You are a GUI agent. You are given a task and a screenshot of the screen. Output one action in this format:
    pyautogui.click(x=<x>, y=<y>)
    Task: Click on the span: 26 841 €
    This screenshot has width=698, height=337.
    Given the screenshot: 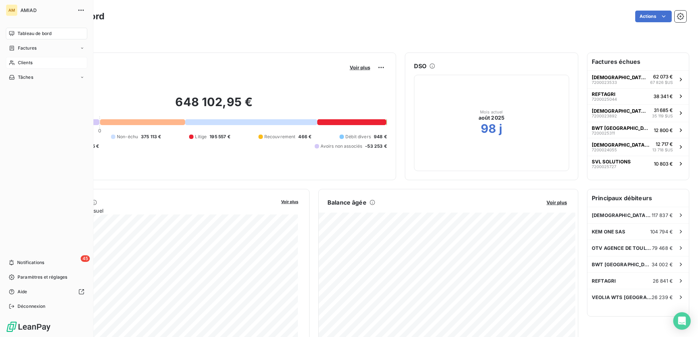 What is the action you would take?
    pyautogui.click(x=663, y=281)
    